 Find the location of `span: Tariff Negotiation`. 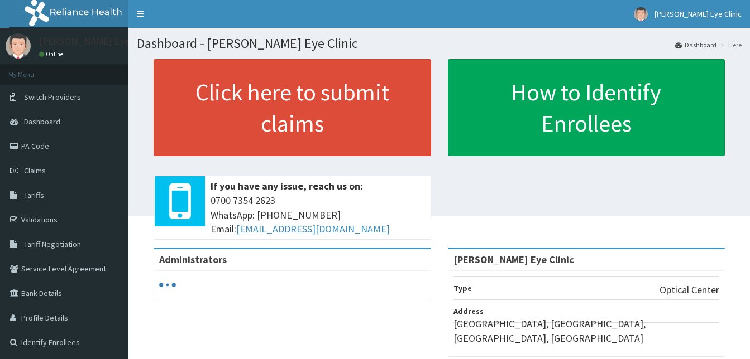

span: Tariff Negotiation is located at coordinates (52, 244).